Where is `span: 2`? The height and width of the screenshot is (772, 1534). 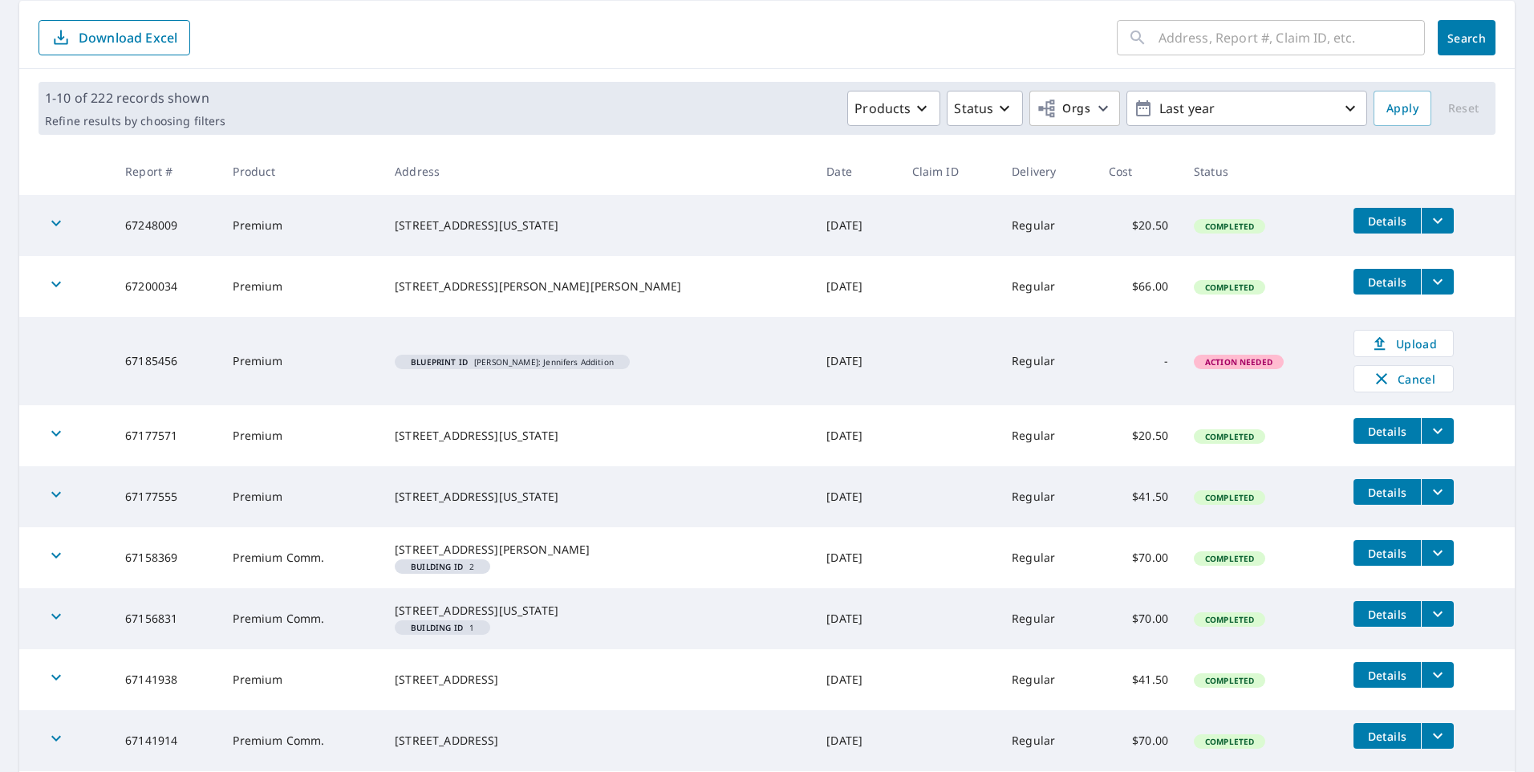 span: 2 is located at coordinates (442, 567).